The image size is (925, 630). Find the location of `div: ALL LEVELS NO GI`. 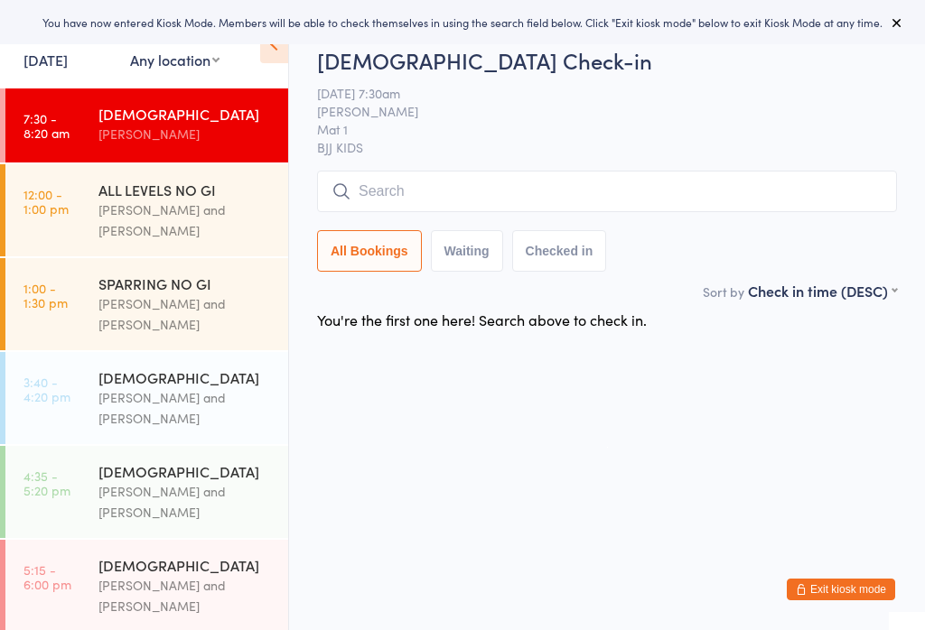

div: ALL LEVELS NO GI is located at coordinates (185, 190).